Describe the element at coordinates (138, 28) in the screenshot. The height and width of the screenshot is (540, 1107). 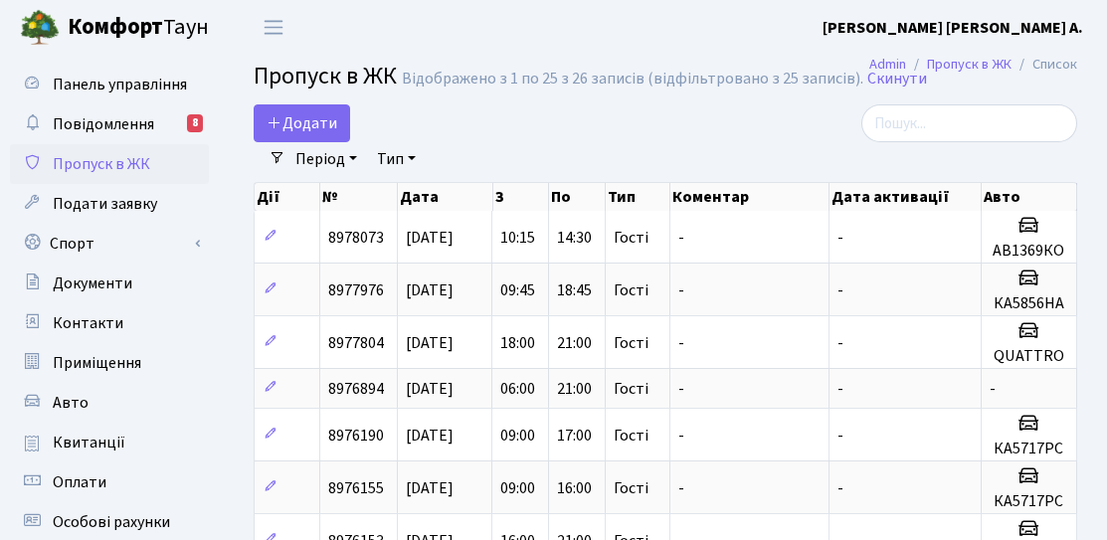
I see `span: Таун` at that location.